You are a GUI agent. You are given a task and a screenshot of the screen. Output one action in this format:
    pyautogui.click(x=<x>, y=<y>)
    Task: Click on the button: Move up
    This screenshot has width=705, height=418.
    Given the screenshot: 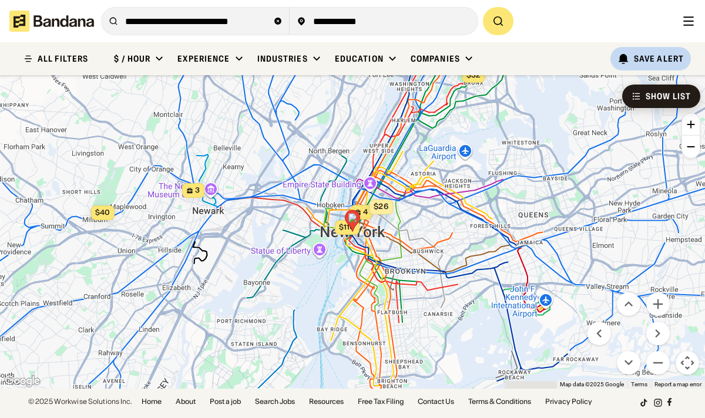 What is the action you would take?
    pyautogui.click(x=629, y=304)
    